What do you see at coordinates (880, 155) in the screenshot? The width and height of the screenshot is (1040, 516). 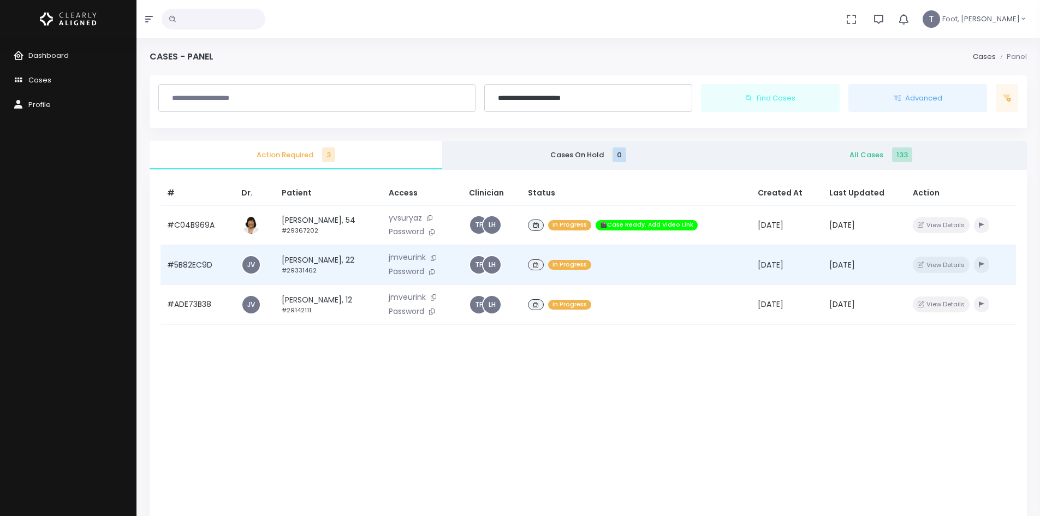 I see `span: All Cases` at bounding box center [880, 155].